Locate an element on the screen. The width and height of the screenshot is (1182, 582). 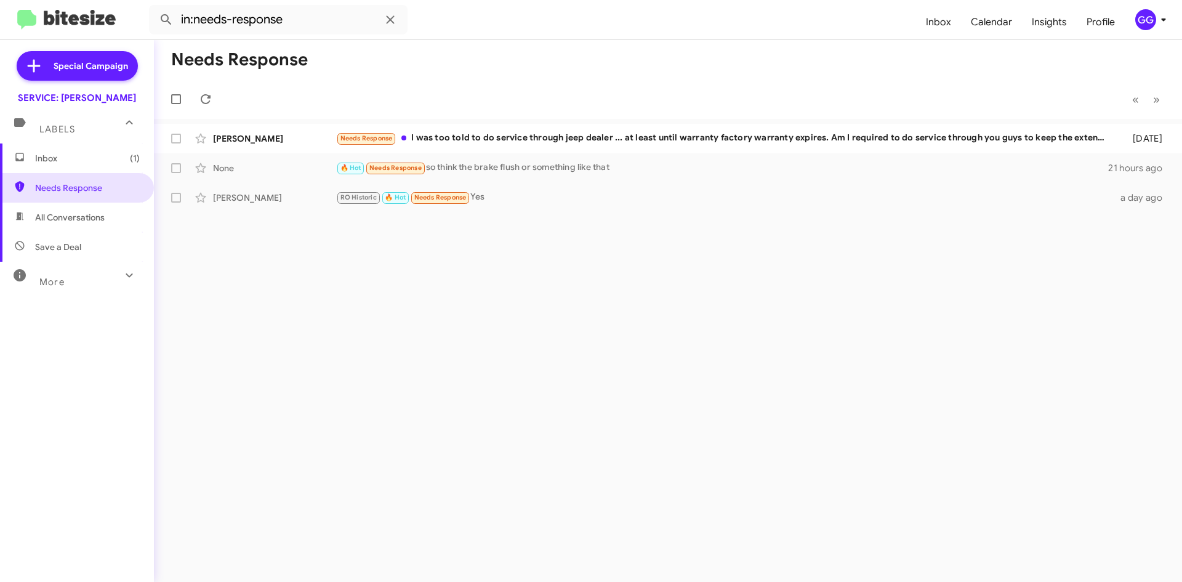
h1: Needs Response is located at coordinates (239, 60).